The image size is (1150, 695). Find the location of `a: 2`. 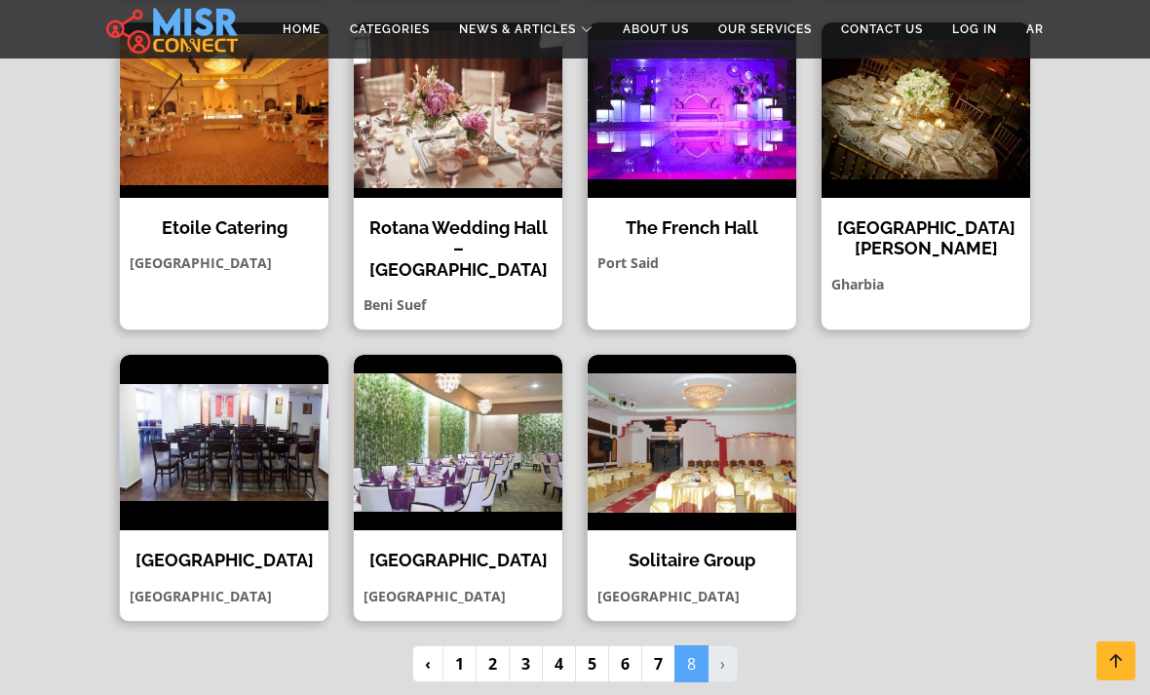

a: 2 is located at coordinates (492, 664).